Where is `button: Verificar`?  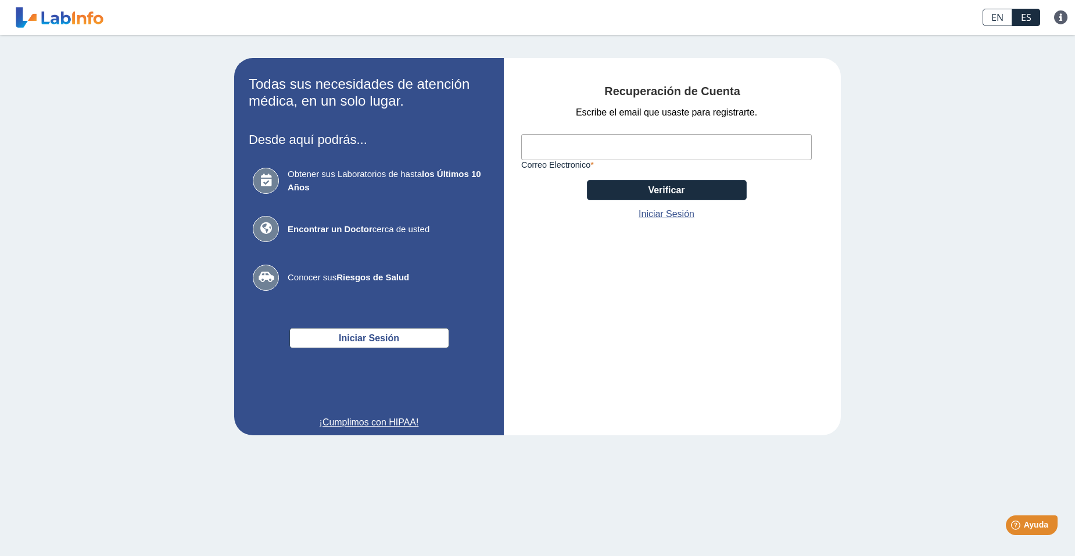
button: Verificar is located at coordinates (666, 190).